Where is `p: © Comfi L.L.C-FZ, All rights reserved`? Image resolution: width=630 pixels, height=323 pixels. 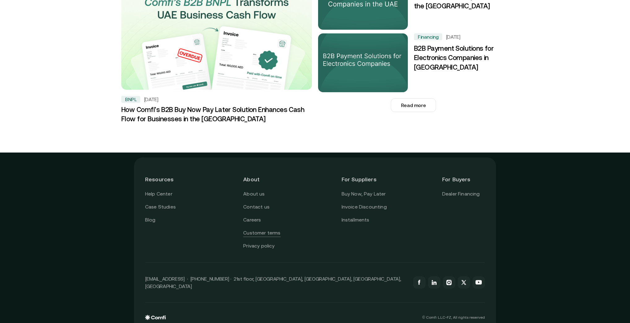 p: © Comfi L.L.C-FZ, All rights reserved is located at coordinates (454, 318).